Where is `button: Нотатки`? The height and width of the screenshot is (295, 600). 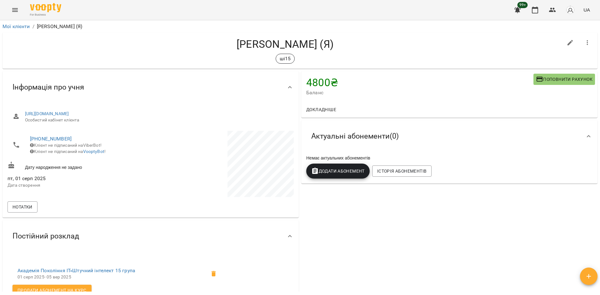
button: Нотатки is located at coordinates (23, 207).